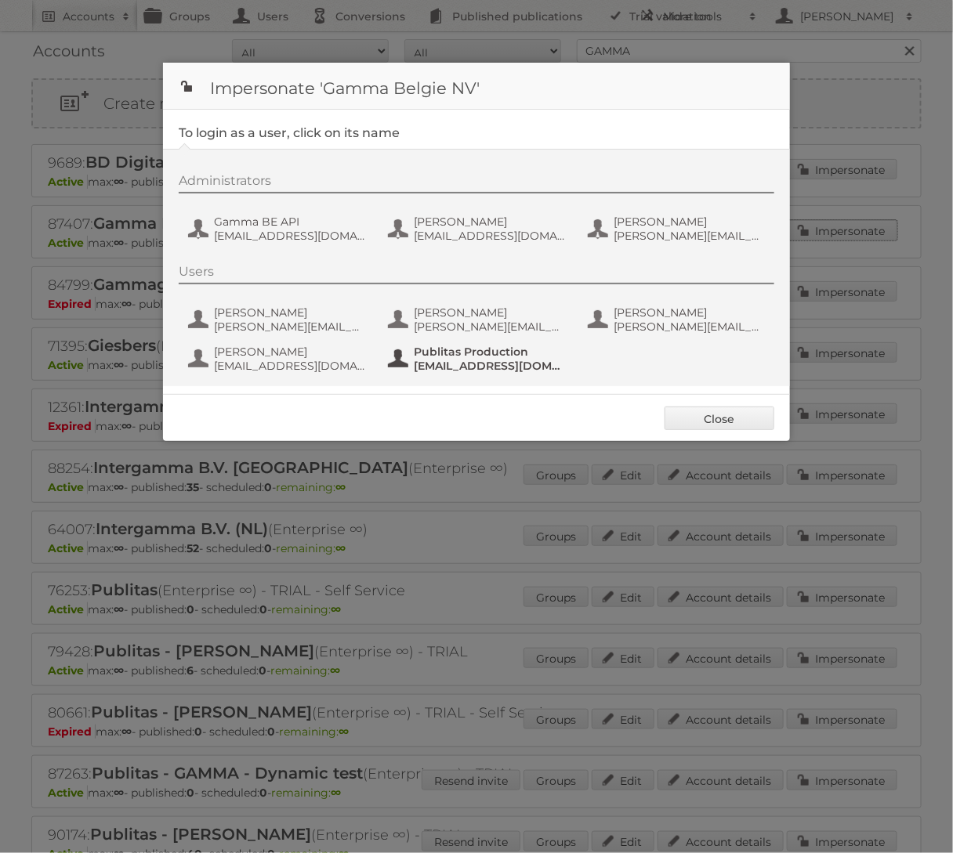  I want to click on legend: To login as a user, click on its name, so click(289, 132).